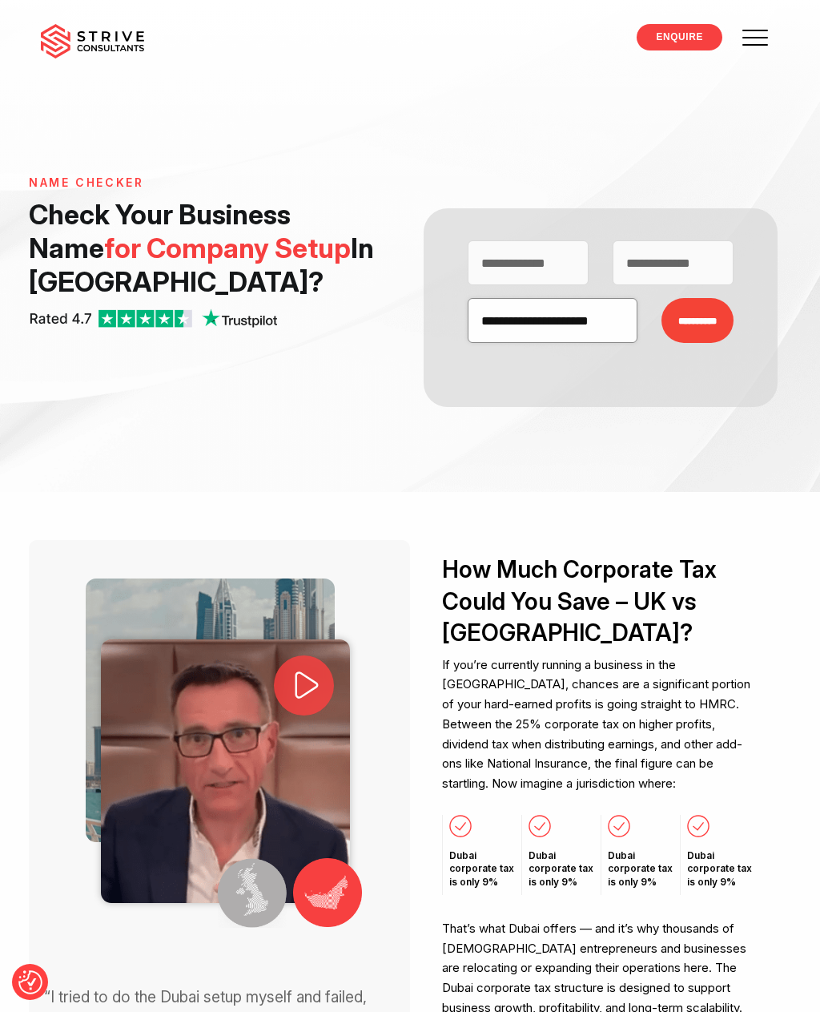  What do you see at coordinates (30, 982) in the screenshot?
I see `button: Consent Preferences` at bounding box center [30, 982].